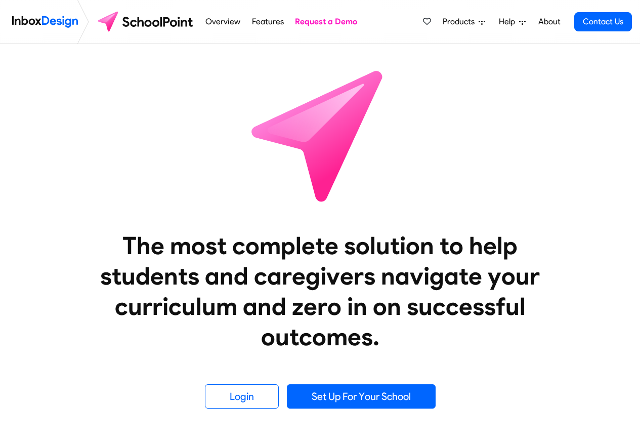 This screenshot has height=442, width=640. What do you see at coordinates (512, 22) in the screenshot?
I see `a: Help` at bounding box center [512, 22].